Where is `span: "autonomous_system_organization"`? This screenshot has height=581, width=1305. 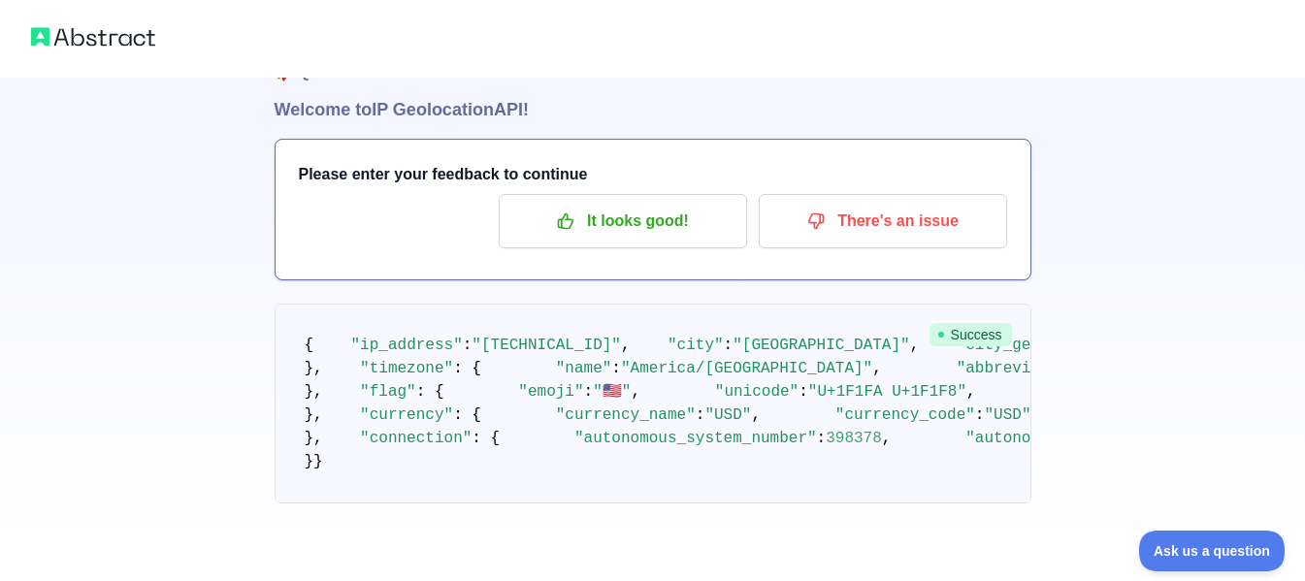 span: "autonomous_system_organization" is located at coordinates (1114, 439).